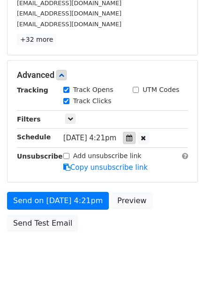 This screenshot has width=205, height=289. Describe the element at coordinates (92, 101) in the screenshot. I see `label: Track Clicks` at that location.